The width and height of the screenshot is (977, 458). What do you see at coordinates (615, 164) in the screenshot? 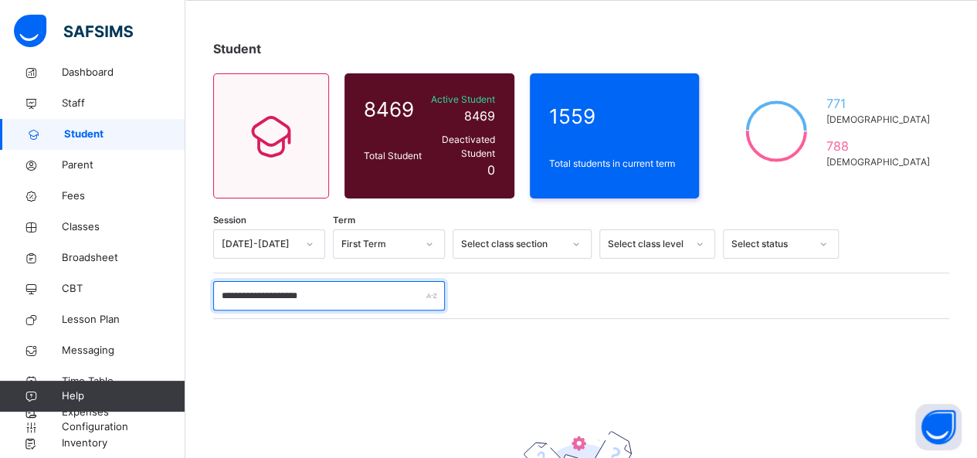
I see `span: Total students in current term` at bounding box center [615, 164].